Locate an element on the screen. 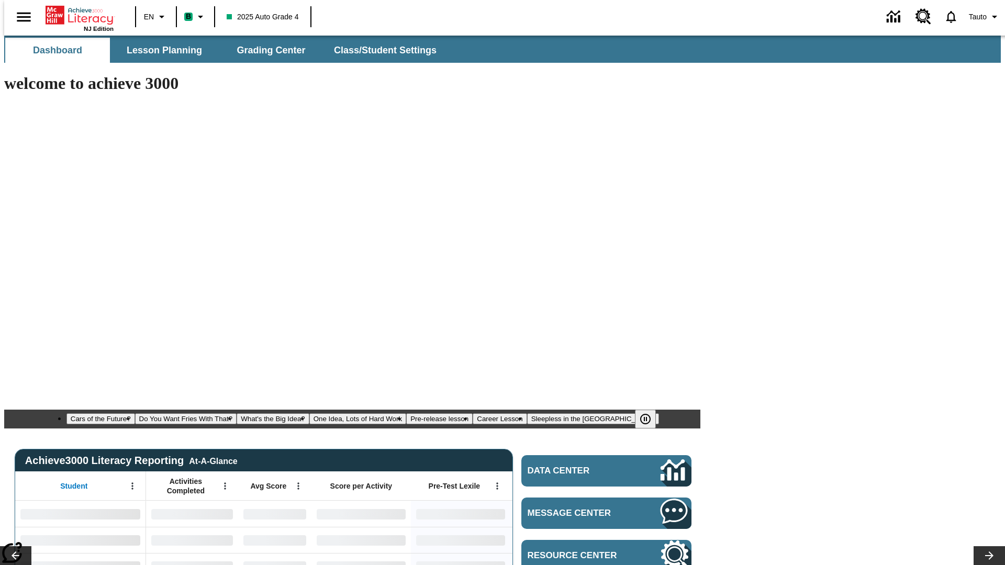 This screenshot has height=565, width=1005. a: Notifications is located at coordinates (951, 17).